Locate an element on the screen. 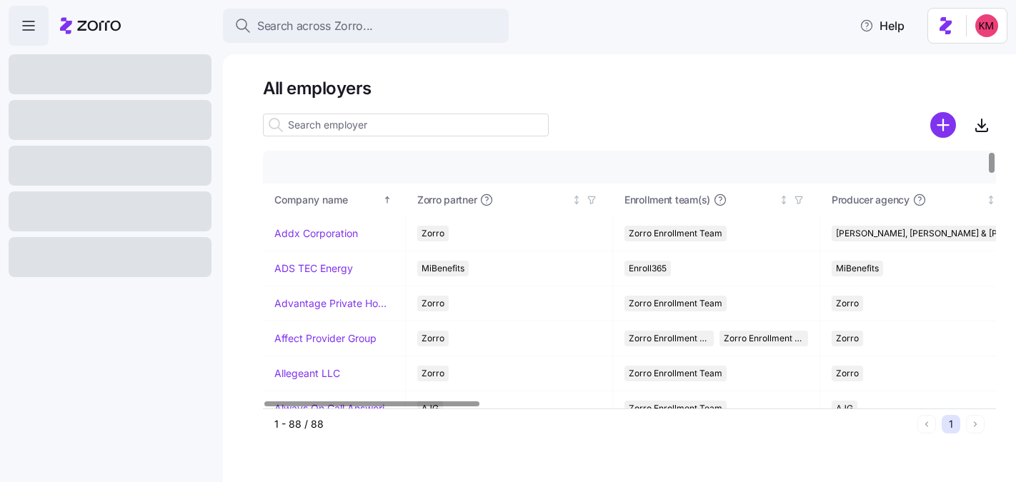 The height and width of the screenshot is (482, 1016). h1: All employers is located at coordinates (630, 88).